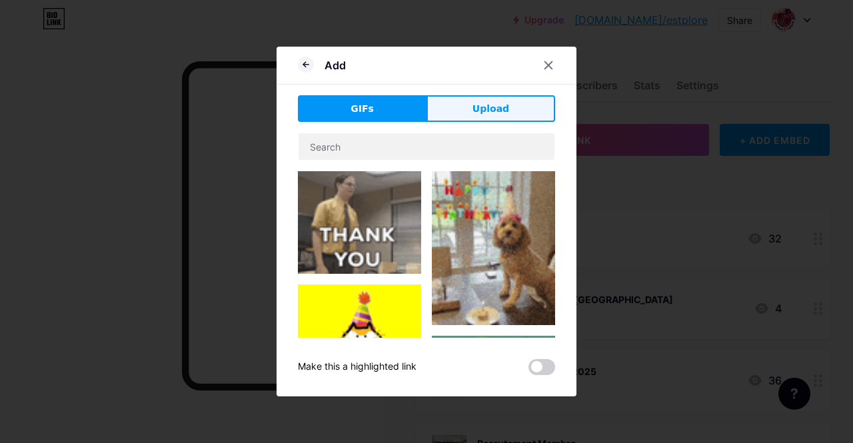 Image resolution: width=853 pixels, height=443 pixels. I want to click on div: Make this a highlighted link, so click(357, 367).